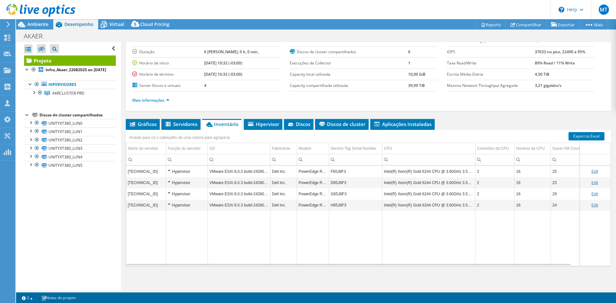 The height and width of the screenshot is (303, 616). Describe the element at coordinates (78, 115) in the screenshot. I see `div: Discos de cluster compartilhados` at that location.